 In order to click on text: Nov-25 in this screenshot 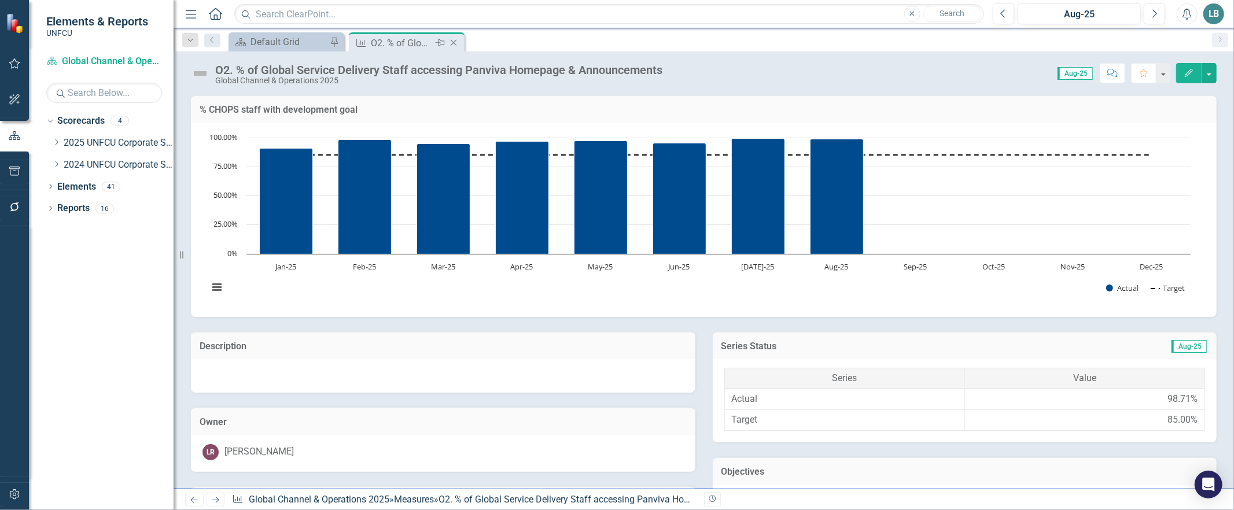, I will do `click(1072, 267)`.